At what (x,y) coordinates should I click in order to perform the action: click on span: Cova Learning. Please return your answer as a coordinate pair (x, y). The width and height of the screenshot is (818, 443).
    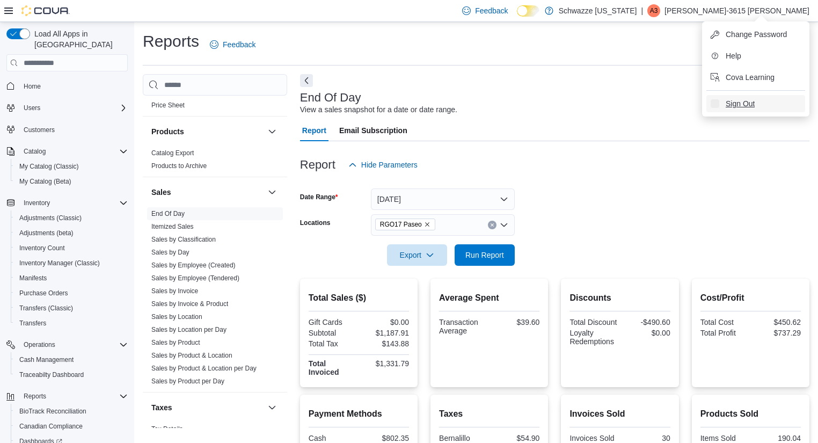
    Looking at the image, I should click on (750, 77).